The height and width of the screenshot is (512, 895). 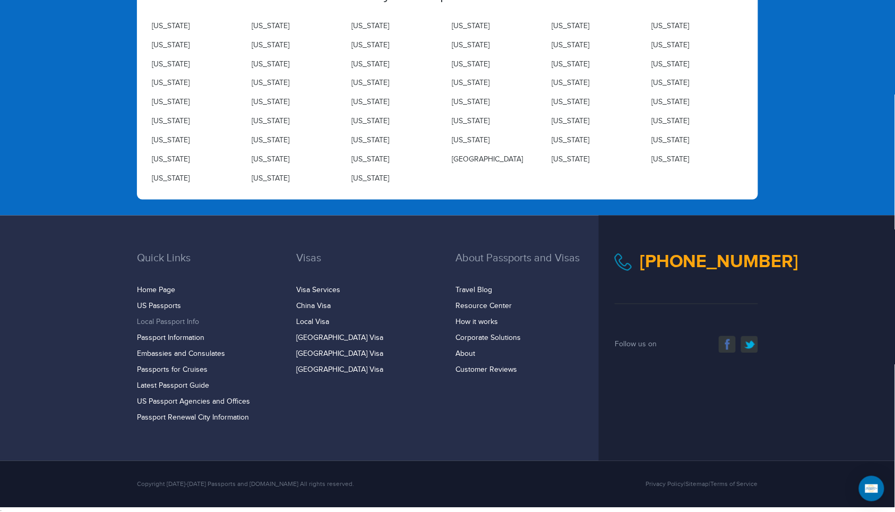 I want to click on div: Open Intercom Messenger, so click(x=872, y=488).